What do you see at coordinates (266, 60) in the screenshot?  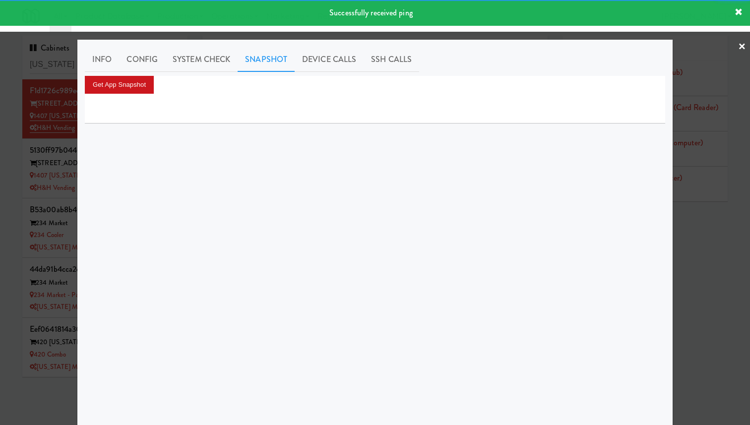 I see `a: Snapshot` at bounding box center [266, 60].